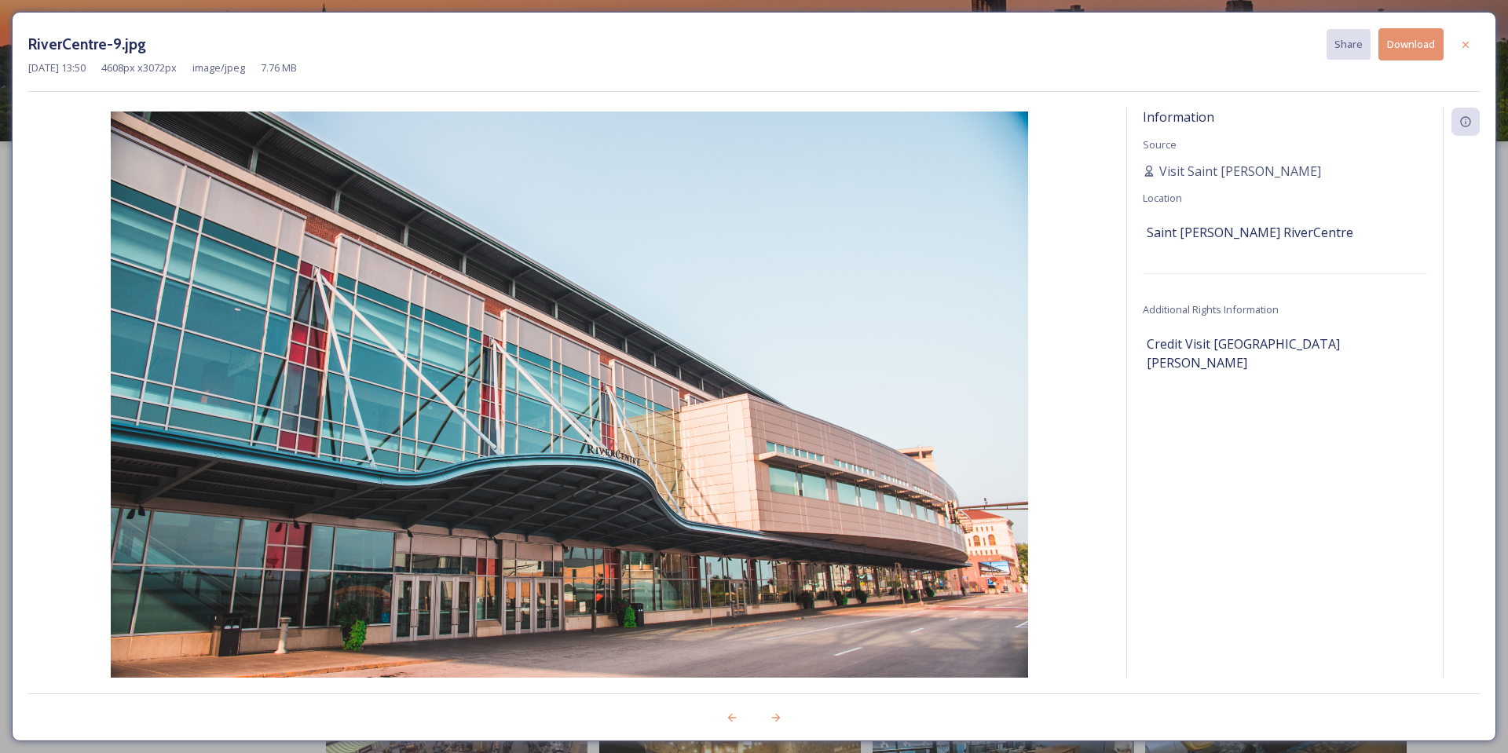 This screenshot has height=753, width=1508. I want to click on span: 4608 px x 3072 px, so click(139, 68).